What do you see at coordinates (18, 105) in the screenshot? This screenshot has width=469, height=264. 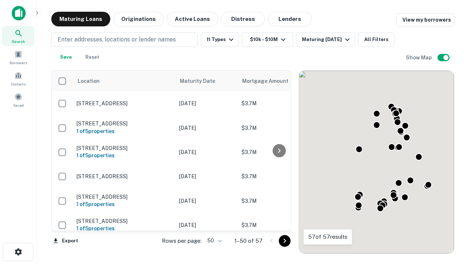 I see `span: Saved` at bounding box center [18, 105].